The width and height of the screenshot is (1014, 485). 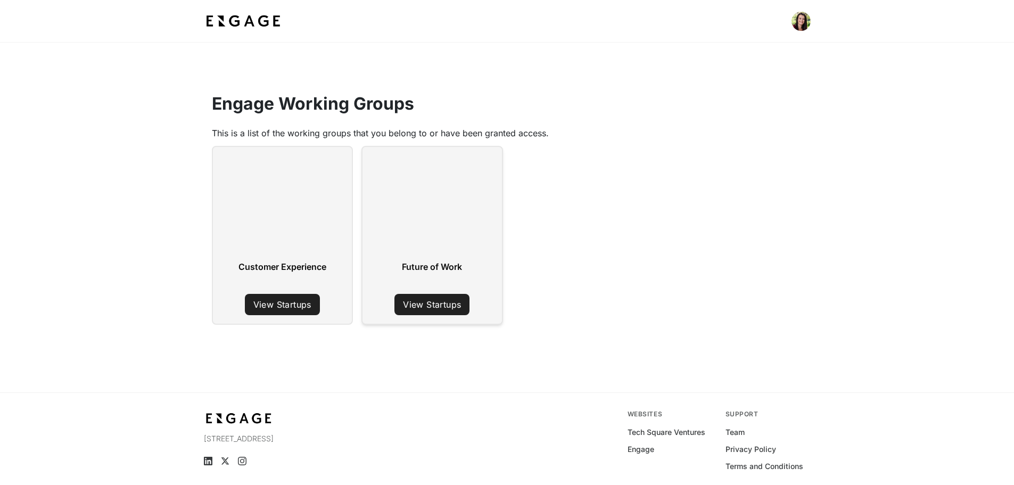 What do you see at coordinates (296, 461) in the screenshot?
I see `ul: Social media` at bounding box center [296, 461].